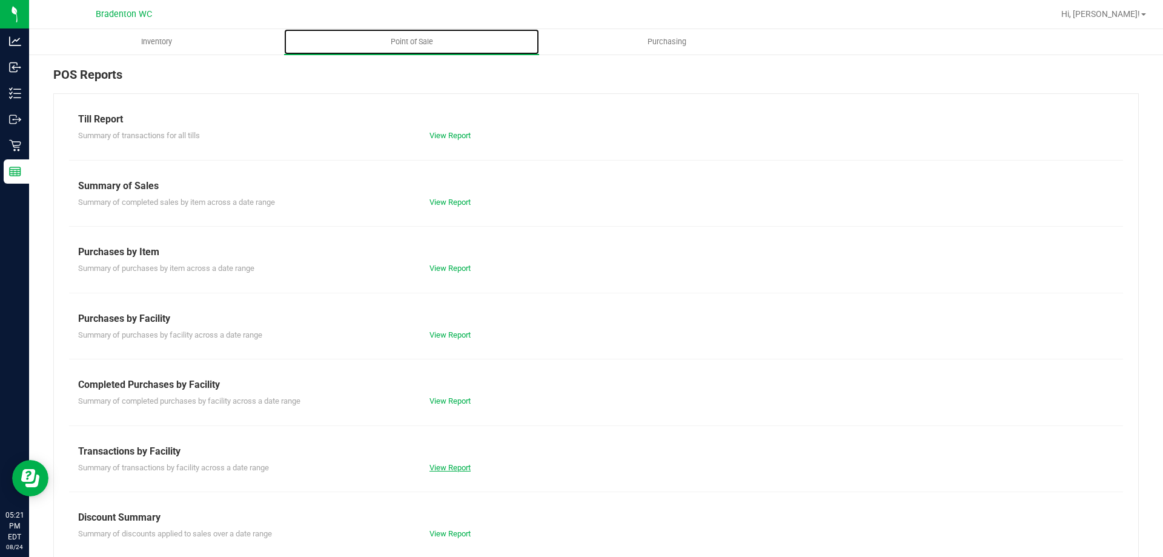 This screenshot has width=1163, height=557. I want to click on a: Point of Sale, so click(411, 42).